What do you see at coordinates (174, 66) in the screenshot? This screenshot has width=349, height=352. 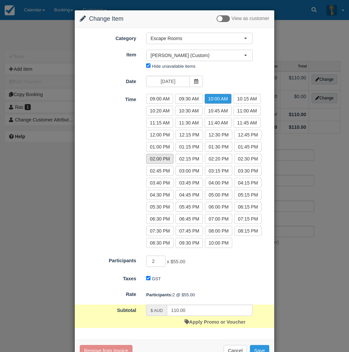 I see `label: Hide unavailable items` at bounding box center [174, 66].